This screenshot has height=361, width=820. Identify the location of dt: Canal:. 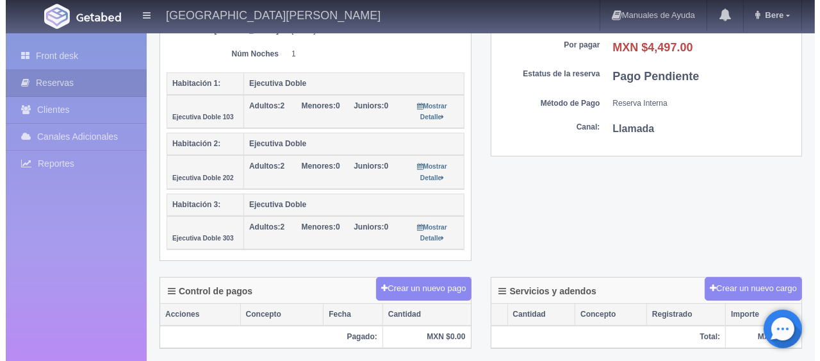
(543, 127).